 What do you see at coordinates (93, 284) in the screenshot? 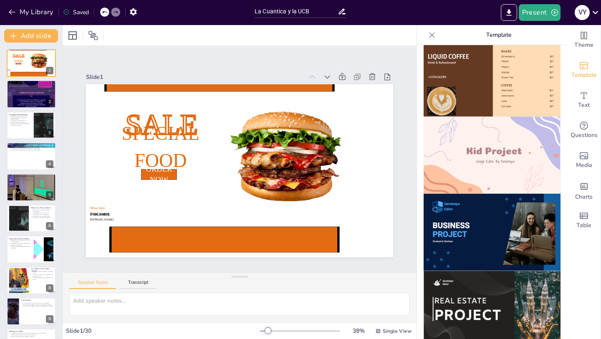
I see `button: Speaker Notes` at bounding box center [93, 284].